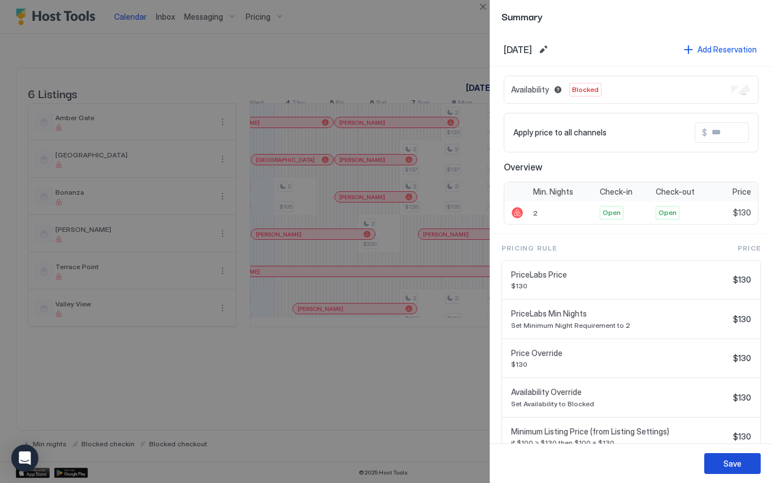 Image resolution: width=772 pixels, height=483 pixels. Describe the element at coordinates (619, 404) in the screenshot. I see `span: Set Availability to Blocked` at that location.